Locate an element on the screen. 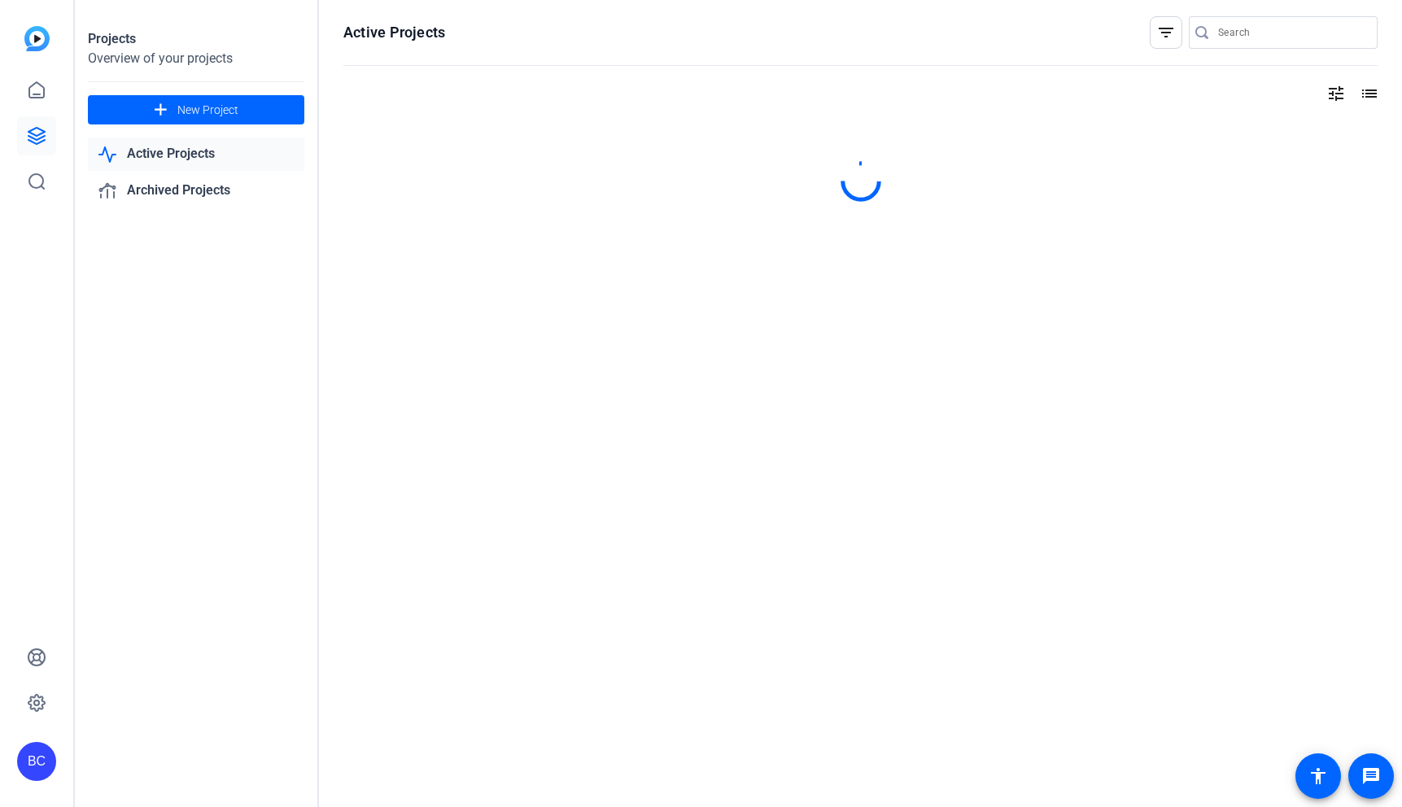  a: Archived Projects is located at coordinates (196, 190).